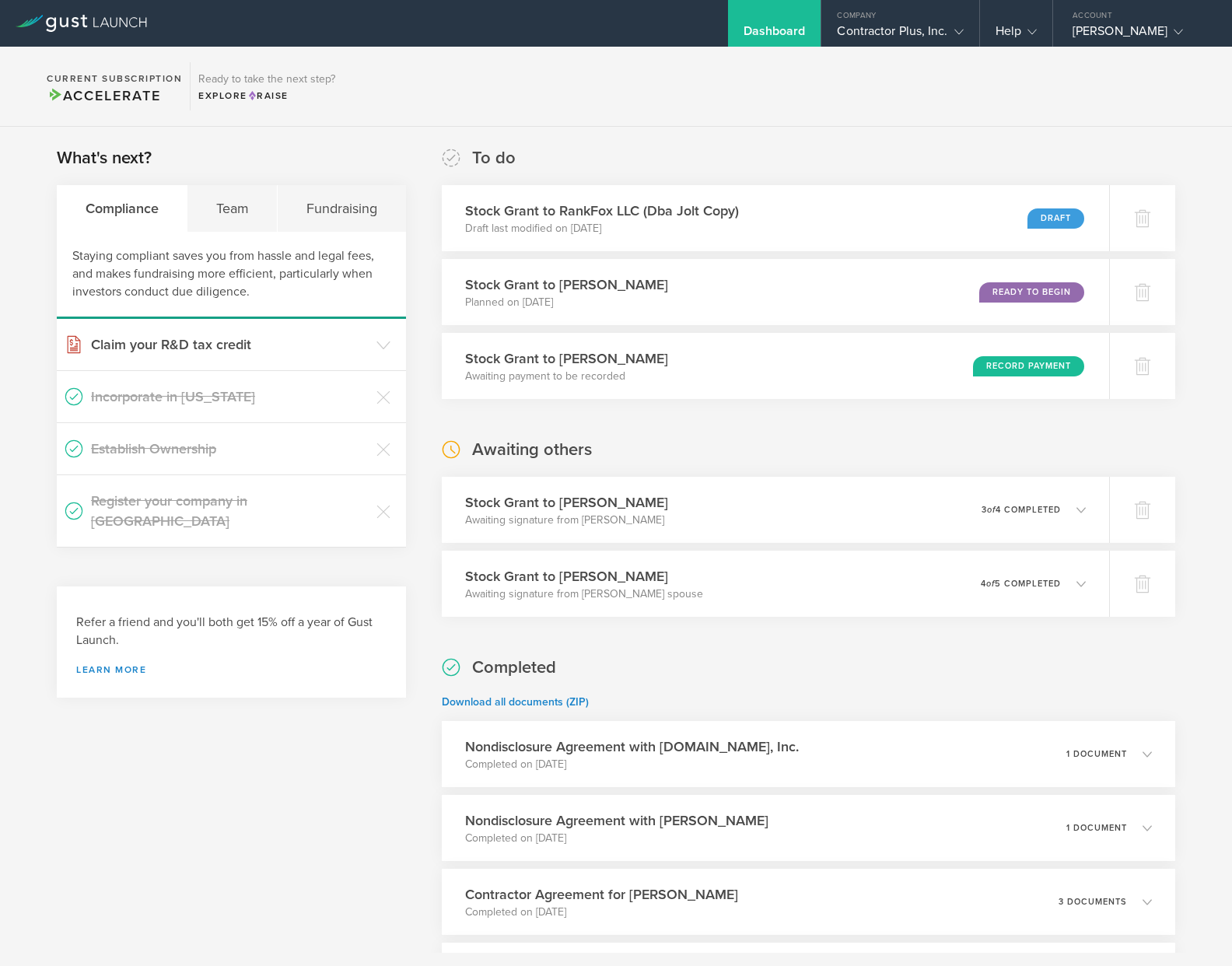 This screenshot has width=1232, height=966. Describe the element at coordinates (602, 211) in the screenshot. I see `h3: Stock Grant to RankFox LLC (Dba Jolt Copy)` at that location.